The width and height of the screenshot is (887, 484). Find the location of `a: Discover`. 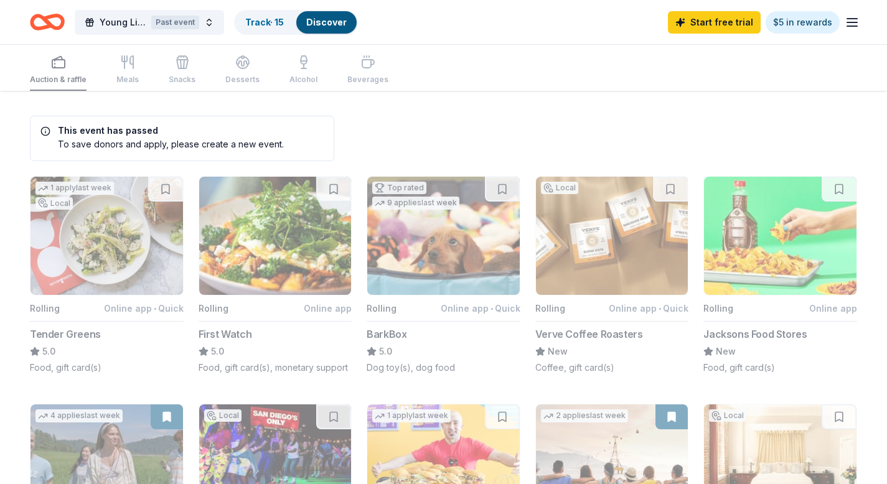

a: Discover is located at coordinates (326, 22).